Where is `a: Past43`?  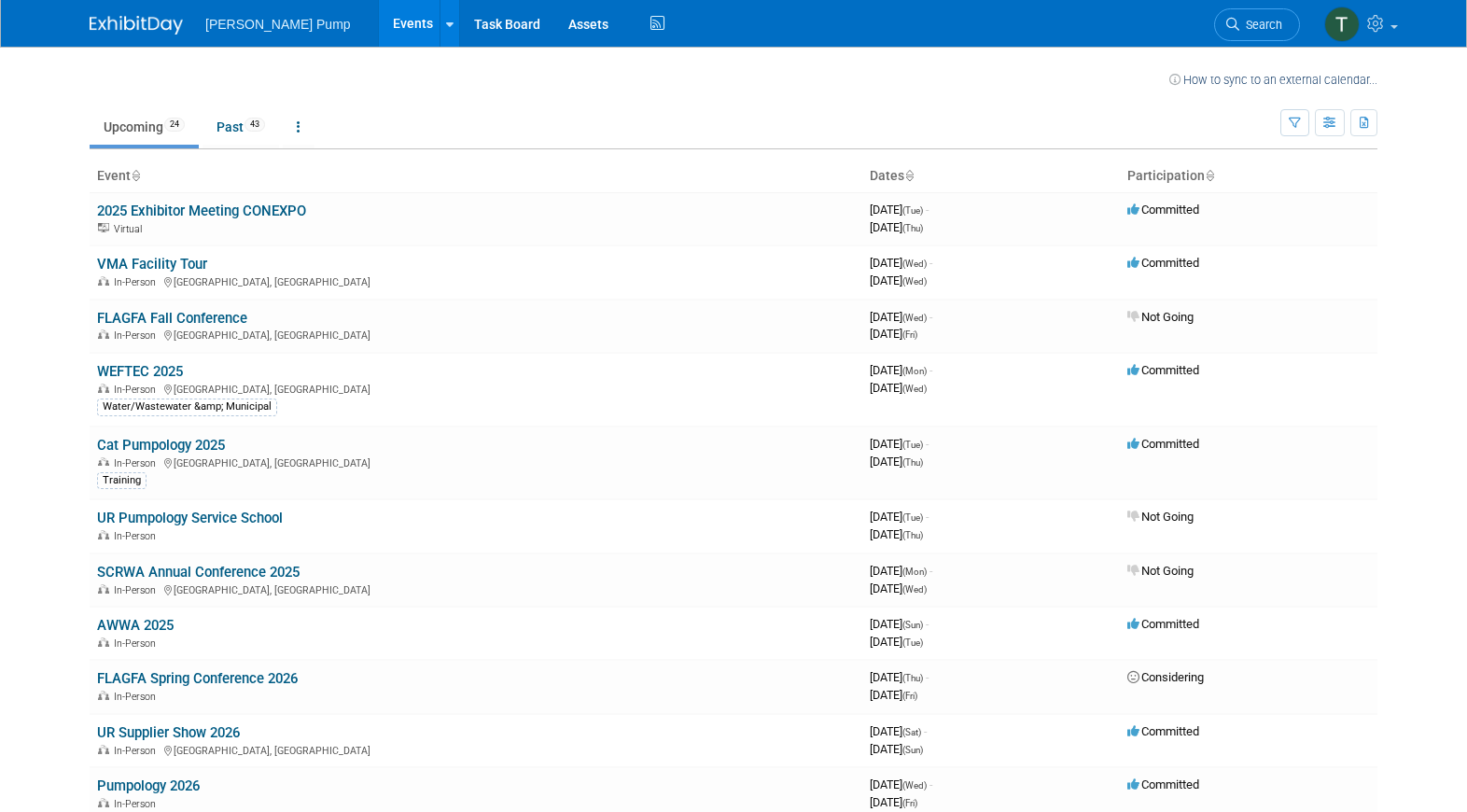
a: Past43 is located at coordinates (240, 126).